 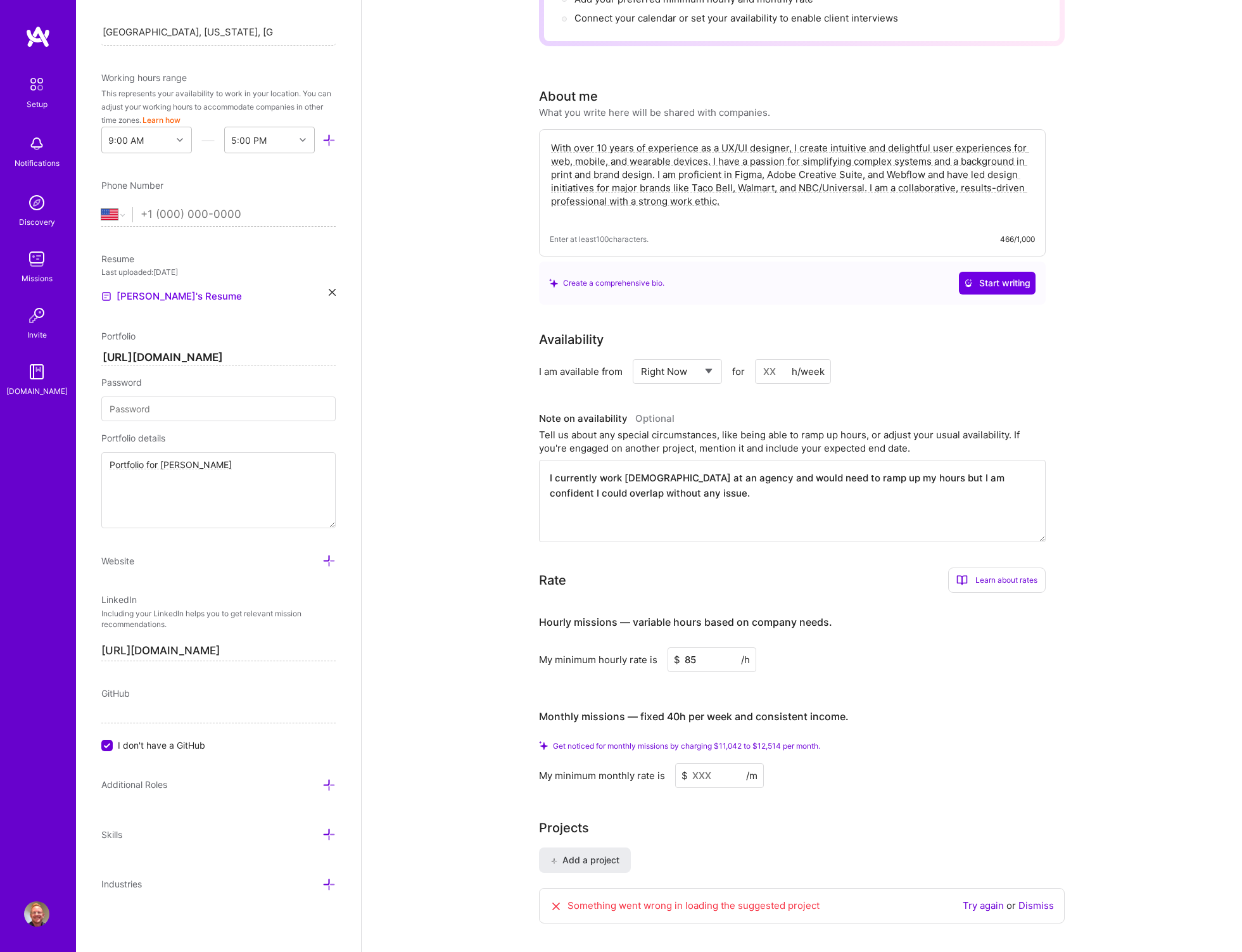 What do you see at coordinates (218, 382) in the screenshot?
I see `div: Password` at bounding box center [218, 382].